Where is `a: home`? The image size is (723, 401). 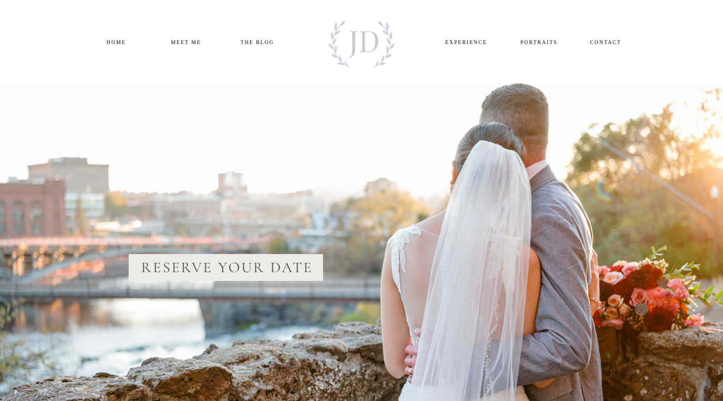
a: home is located at coordinates (116, 41).